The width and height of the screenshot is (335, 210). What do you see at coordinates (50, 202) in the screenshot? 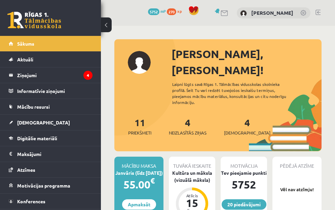
I see `a: Konferences` at bounding box center [50, 202].